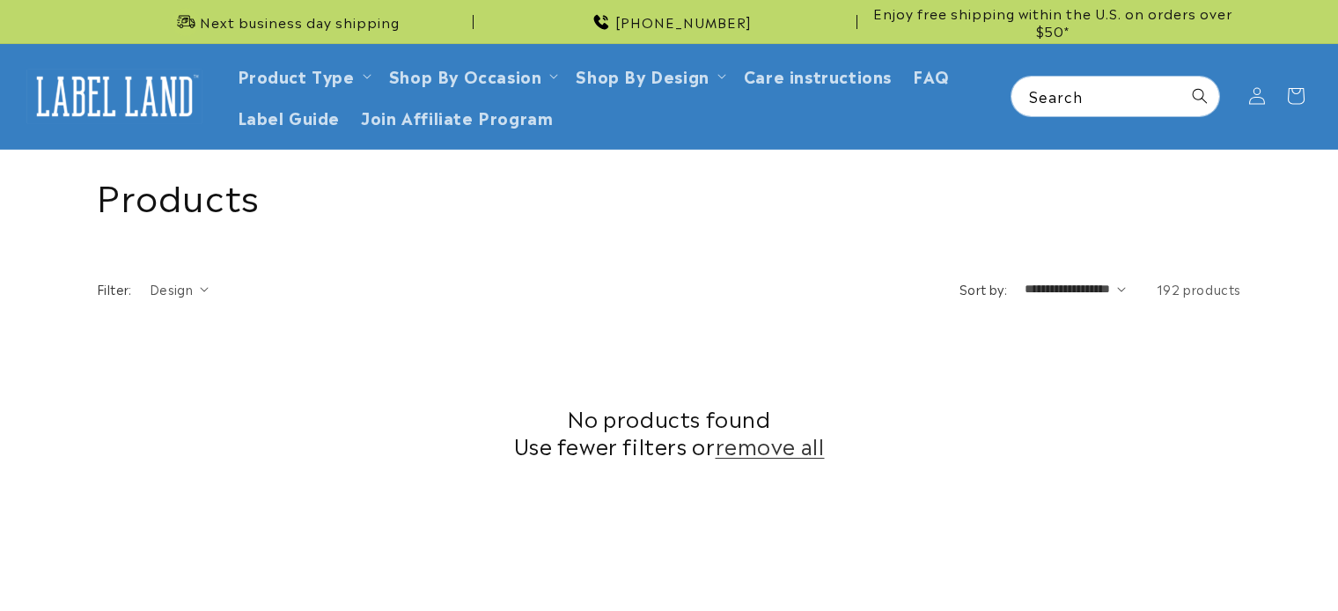  I want to click on h1: Products, so click(669, 195).